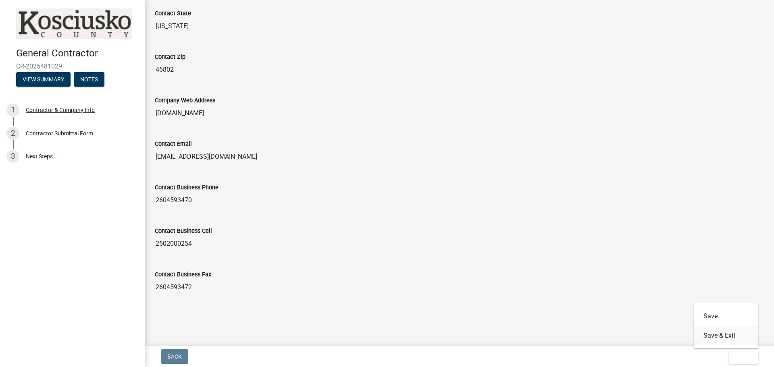  What do you see at coordinates (43, 80) in the screenshot?
I see `wm-modal-confirm: Summary` at bounding box center [43, 80].